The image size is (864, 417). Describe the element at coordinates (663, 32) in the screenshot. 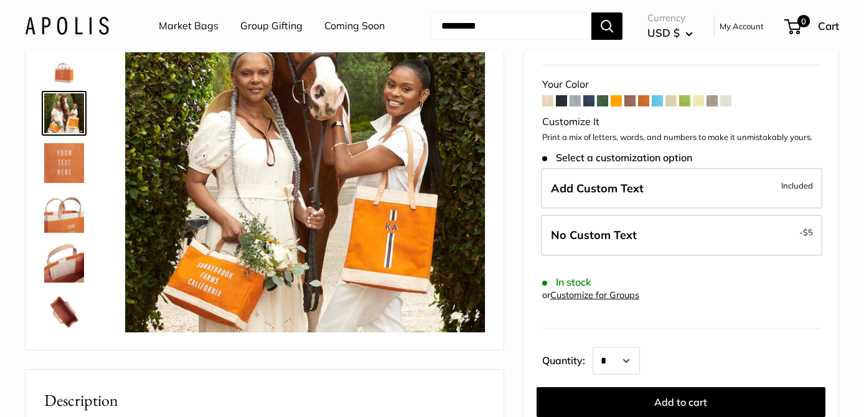

I see `span: USD $` at that location.